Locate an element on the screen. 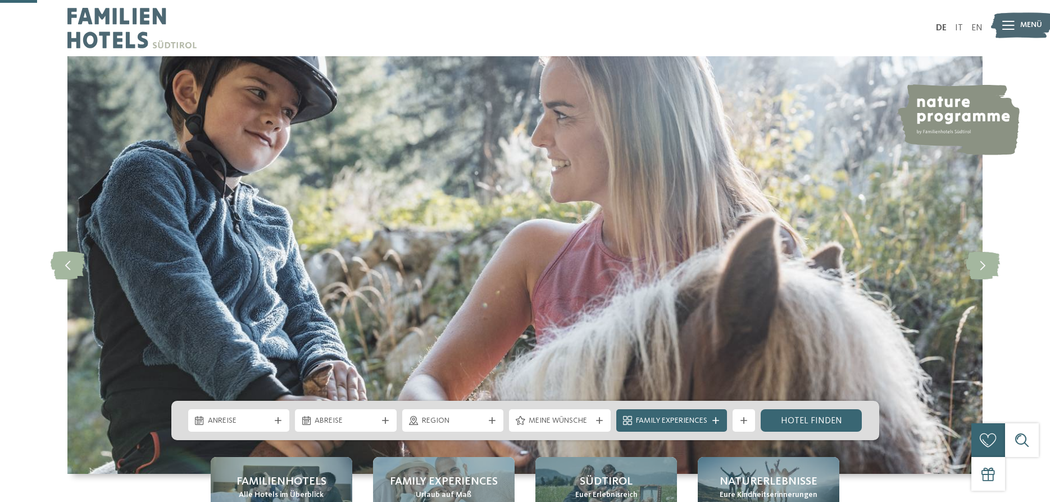  span: Abreise is located at coordinates (346, 421).